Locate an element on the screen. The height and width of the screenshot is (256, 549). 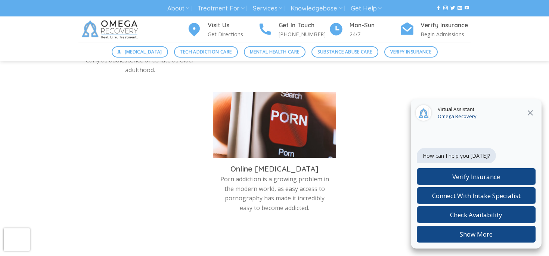
a: Follow on Facebook is located at coordinates (438, 8).